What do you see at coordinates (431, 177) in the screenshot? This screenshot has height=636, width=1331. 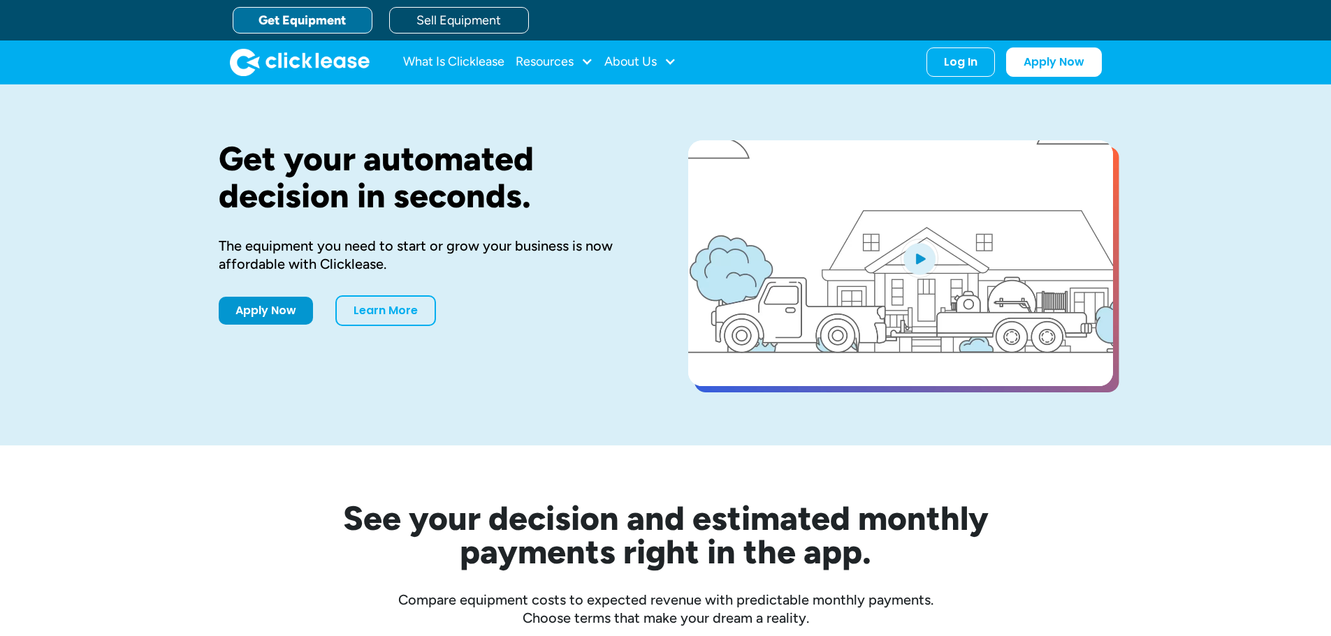 I see `h1: Get your automated decision in seconds.` at bounding box center [431, 177].